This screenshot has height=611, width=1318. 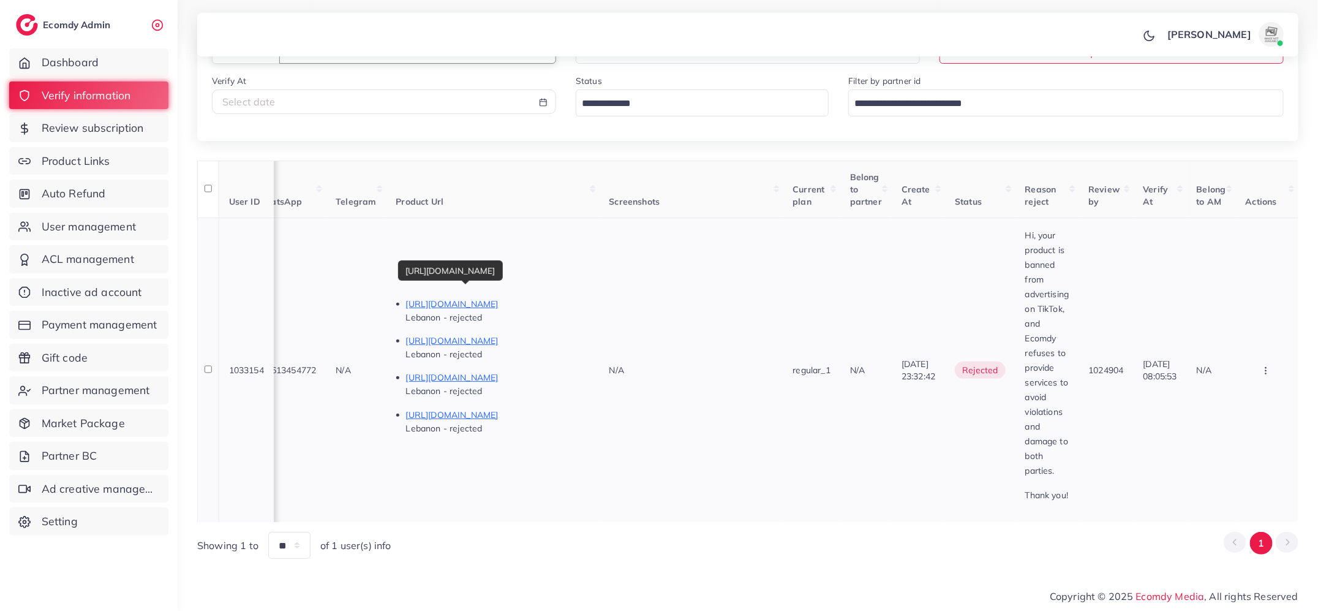 What do you see at coordinates (64, 358) in the screenshot?
I see `span: Gift code` at bounding box center [64, 358].